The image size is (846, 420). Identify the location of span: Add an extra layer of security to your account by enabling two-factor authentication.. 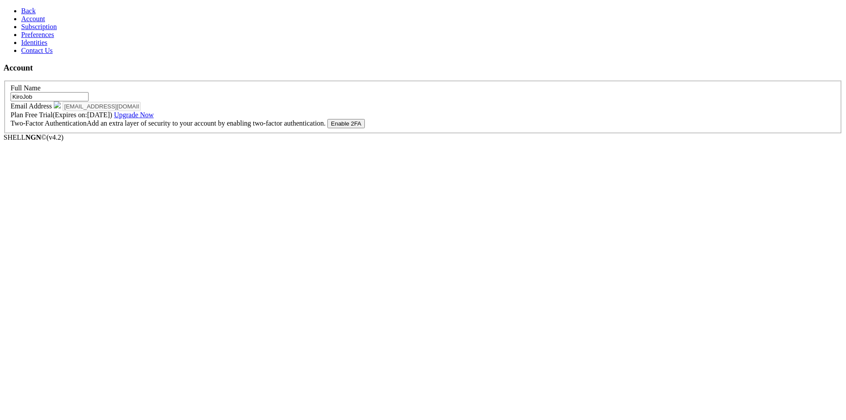
(206, 123).